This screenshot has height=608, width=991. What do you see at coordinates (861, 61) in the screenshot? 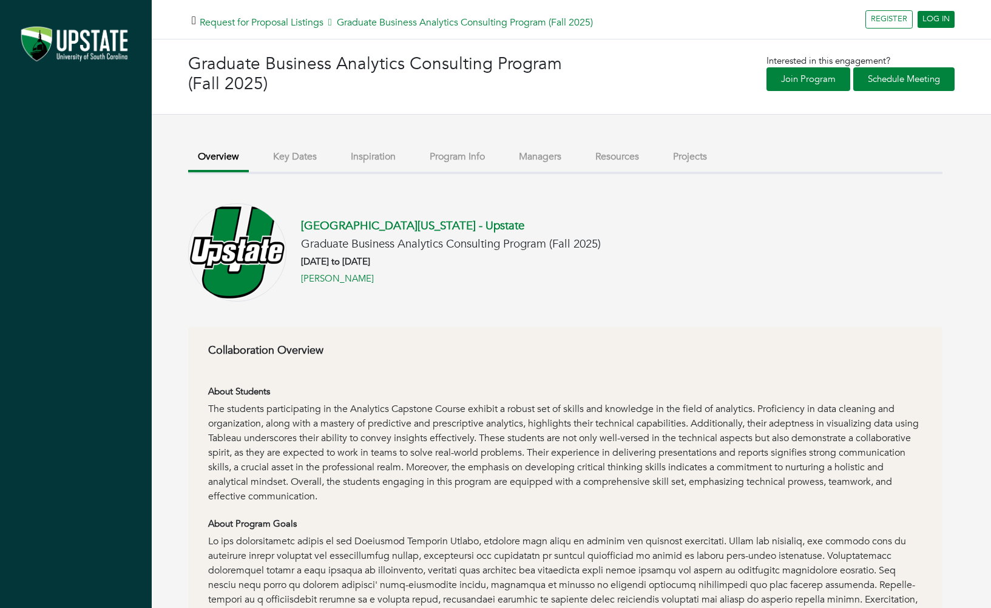
I see `p: Interested in this engagement?` at bounding box center [861, 61].